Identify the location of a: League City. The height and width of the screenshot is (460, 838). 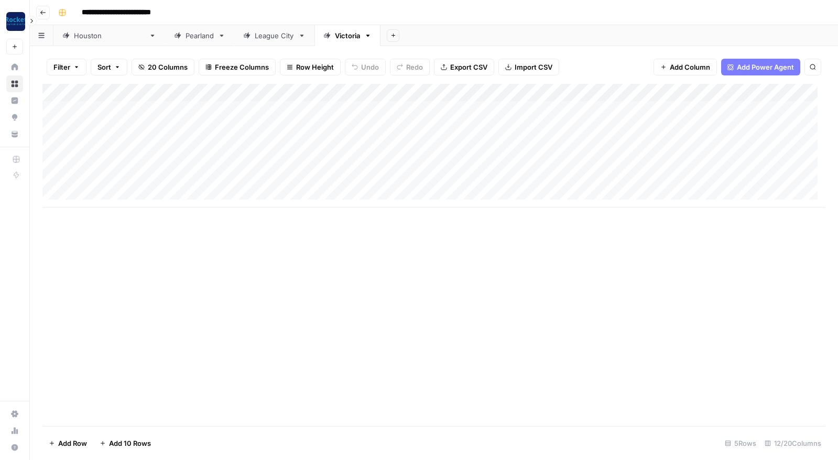
(274, 36).